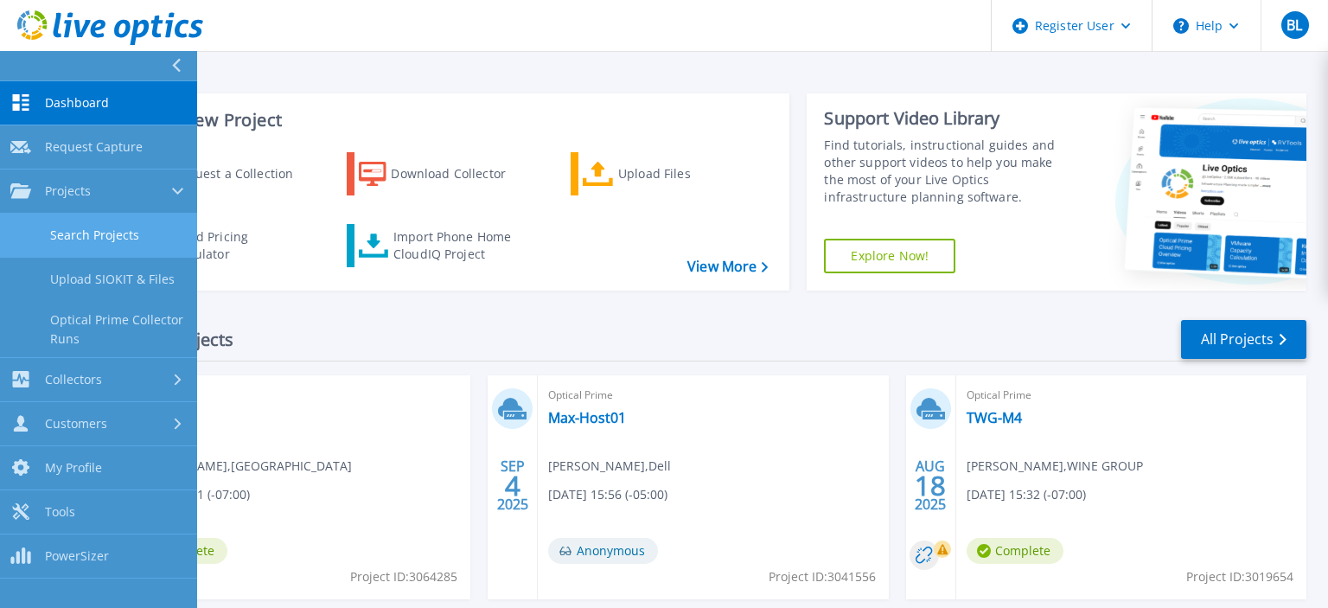 This screenshot has height=608, width=1328. I want to click on span: Tools, so click(60, 512).